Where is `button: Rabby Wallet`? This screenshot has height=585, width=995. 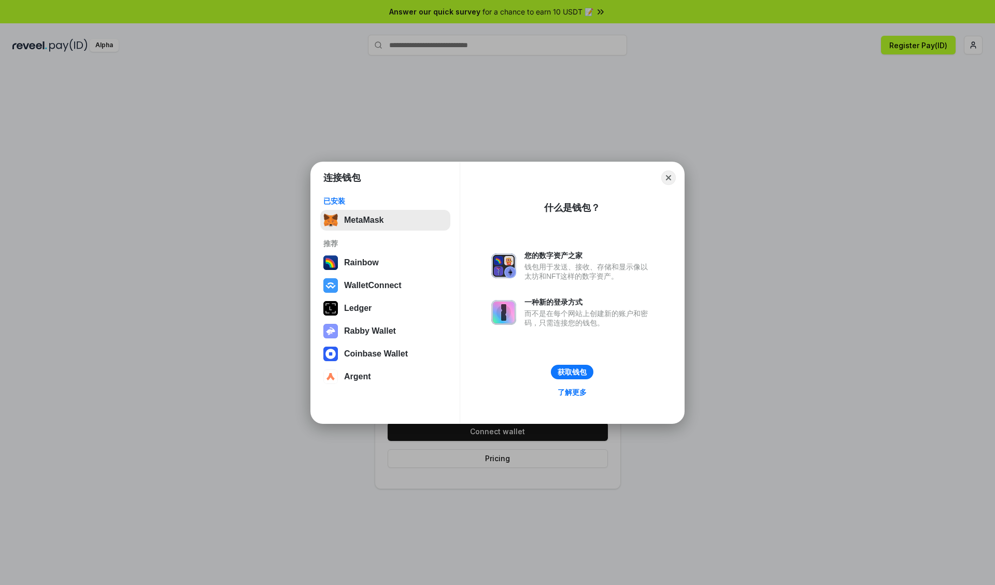
button: Rabby Wallet is located at coordinates (385, 331).